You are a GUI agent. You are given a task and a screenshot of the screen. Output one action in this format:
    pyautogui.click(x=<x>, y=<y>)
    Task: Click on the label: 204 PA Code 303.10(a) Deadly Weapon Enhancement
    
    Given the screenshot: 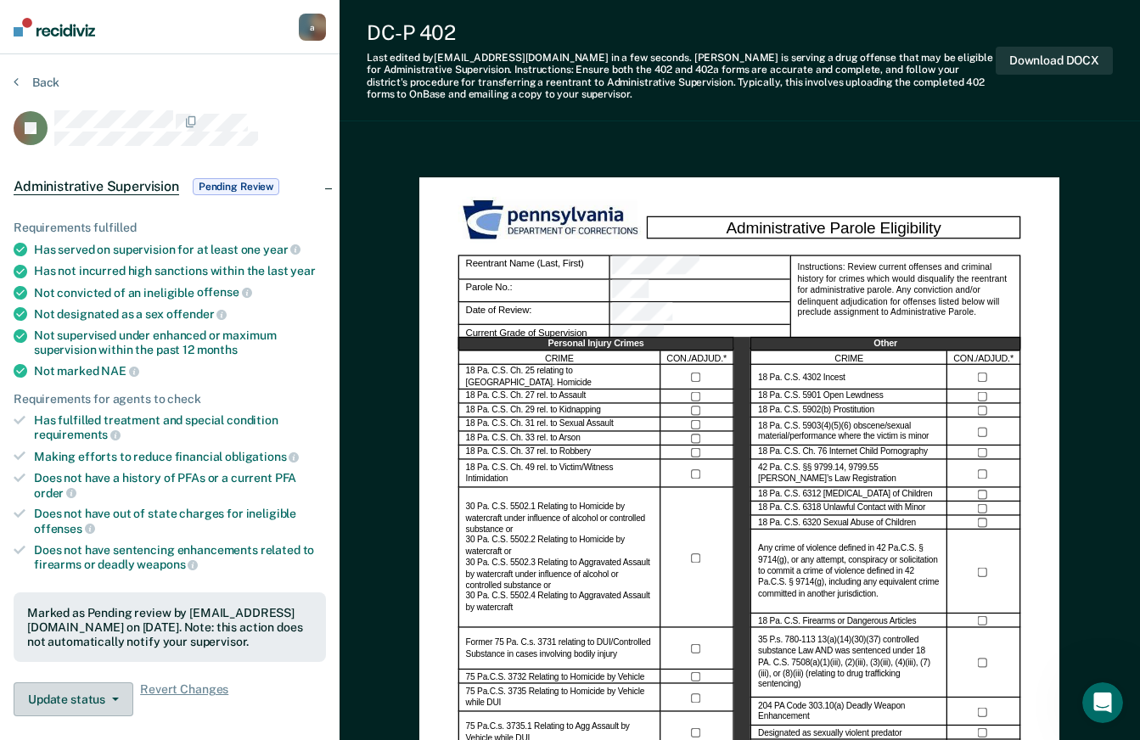 What is the action you would take?
    pyautogui.click(x=849, y=712)
    